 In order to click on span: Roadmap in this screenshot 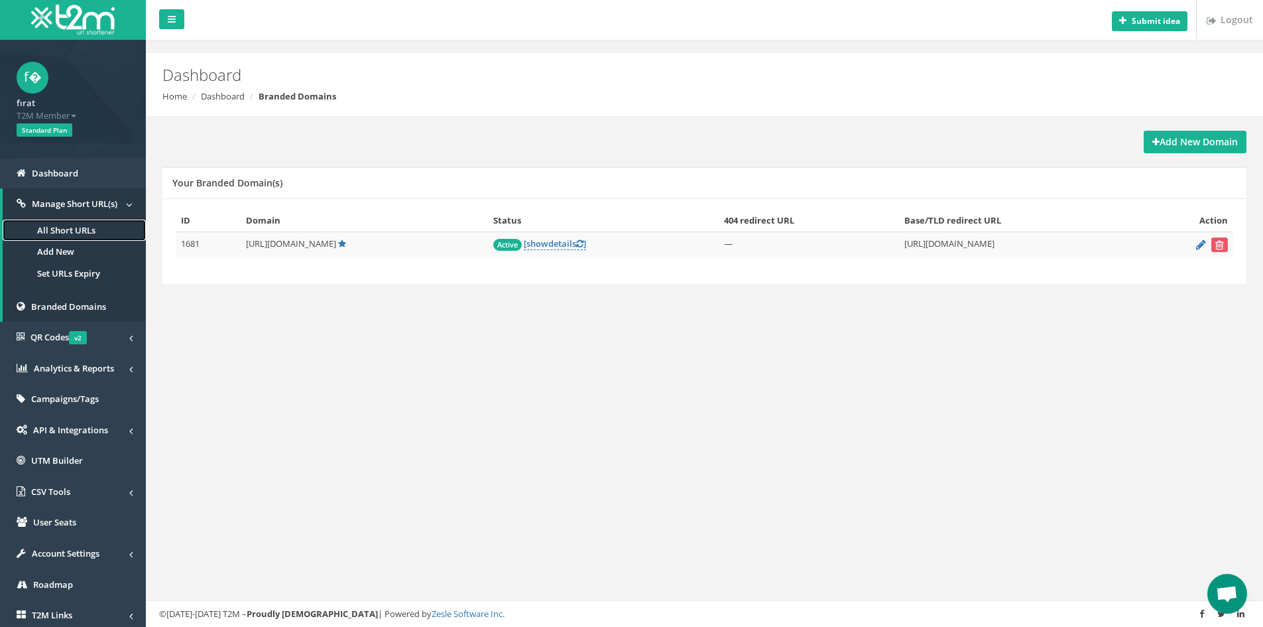, I will do `click(53, 584)`.